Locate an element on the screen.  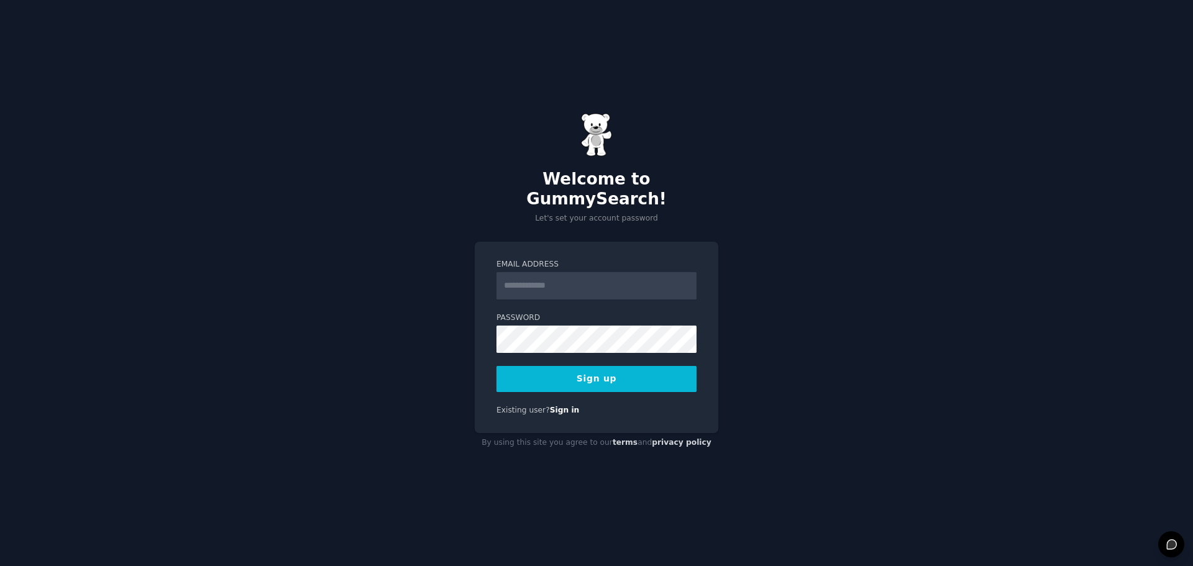
a: privacy policy is located at coordinates (681, 442).